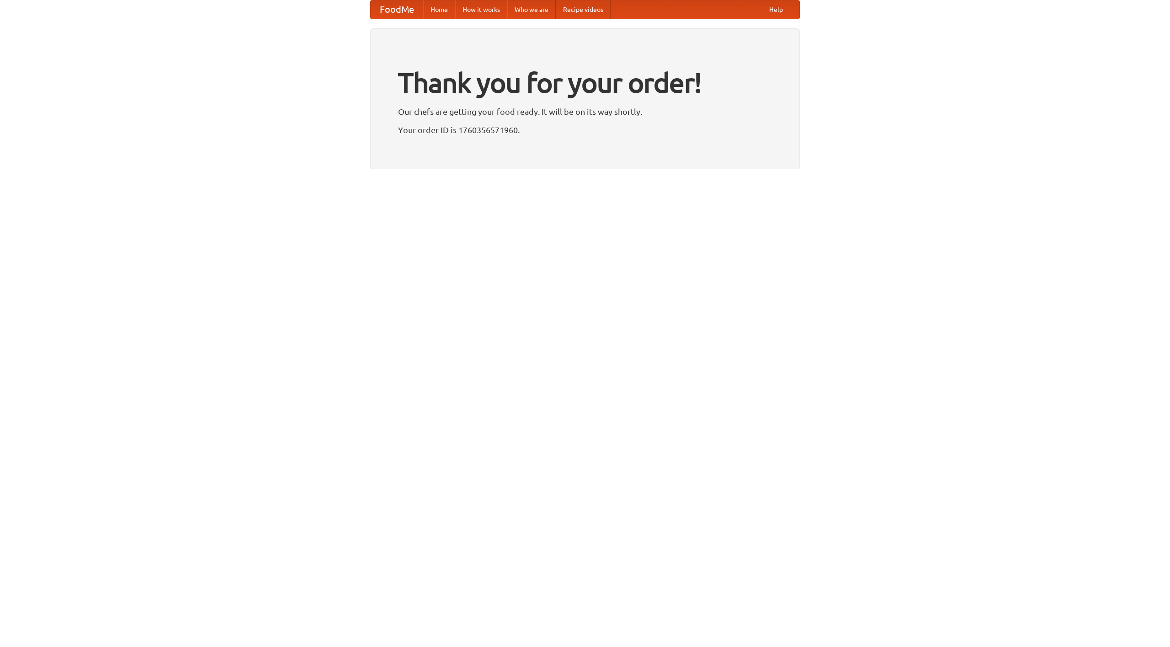  Describe the element at coordinates (776, 10) in the screenshot. I see `a: Help` at that location.